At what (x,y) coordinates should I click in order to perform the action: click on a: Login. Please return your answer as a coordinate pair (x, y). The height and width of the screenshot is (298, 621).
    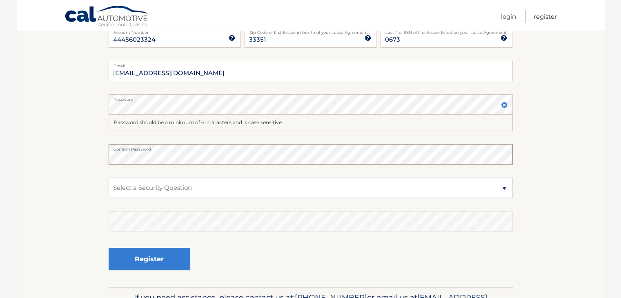
    Looking at the image, I should click on (508, 16).